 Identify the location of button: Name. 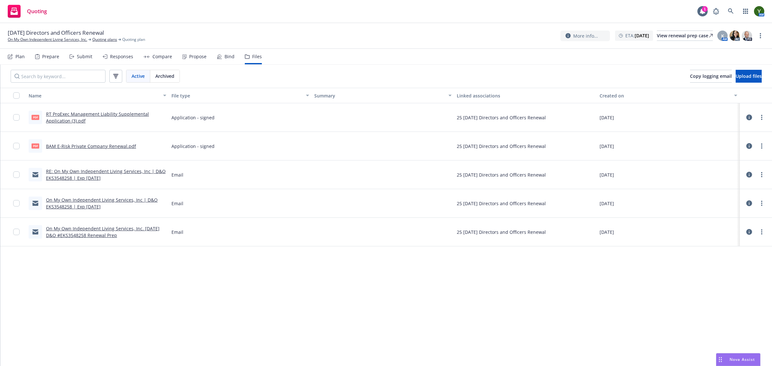
(97, 96).